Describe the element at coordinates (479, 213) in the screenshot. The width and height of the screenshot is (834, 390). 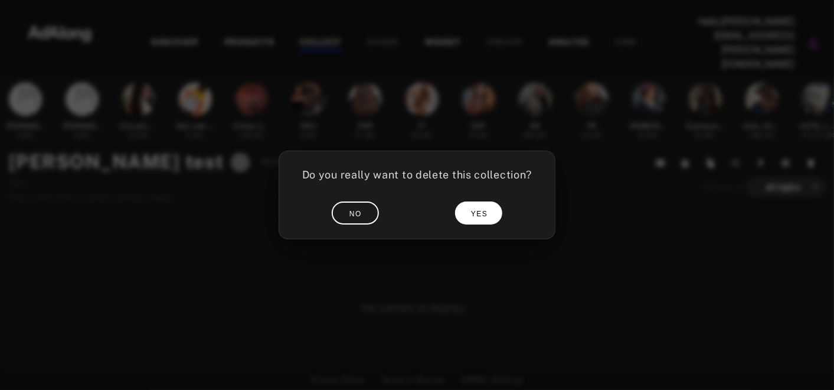
I see `button: YES` at that location.